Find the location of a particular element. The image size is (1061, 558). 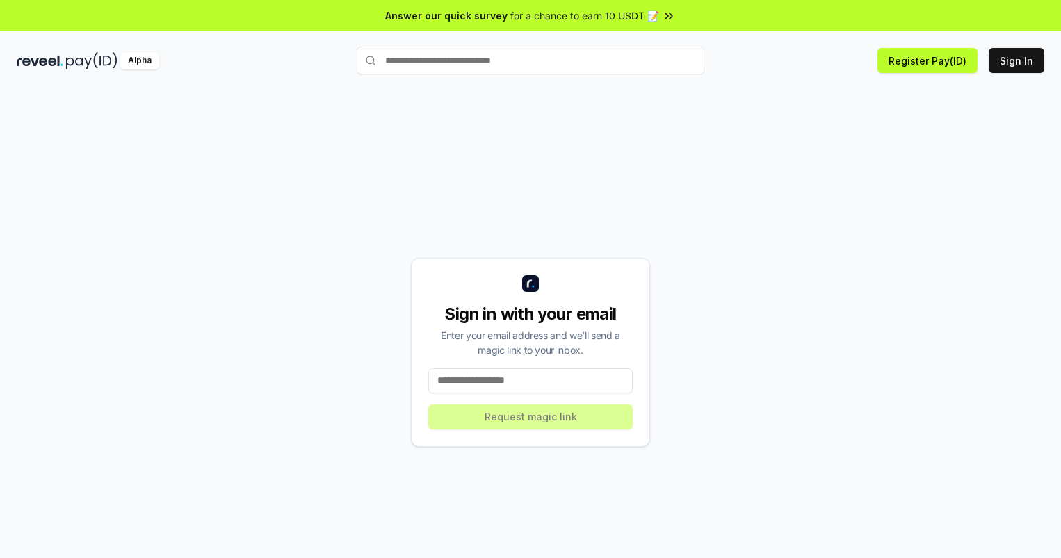

span: Answer our quick survey is located at coordinates (446, 15).